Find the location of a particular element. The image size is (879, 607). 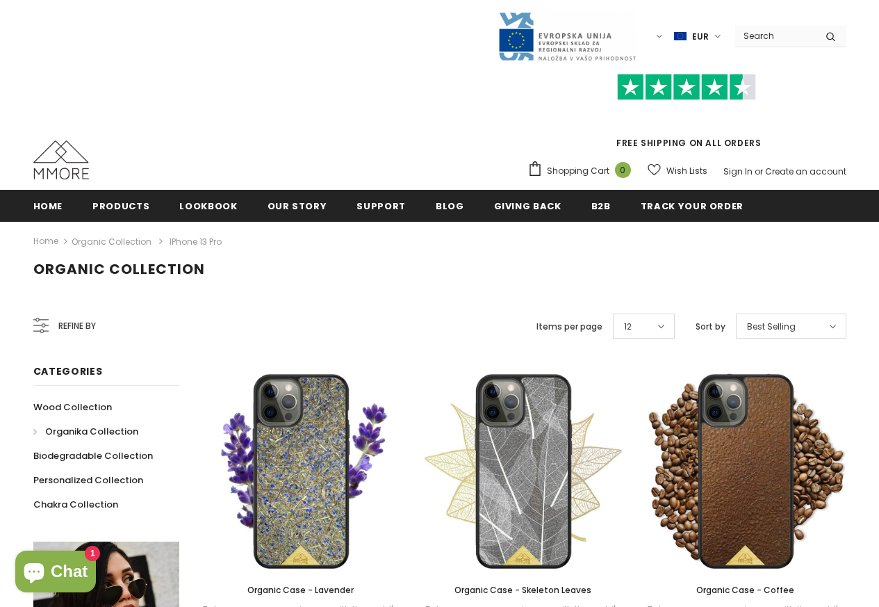

a: B2B is located at coordinates (601, 205).